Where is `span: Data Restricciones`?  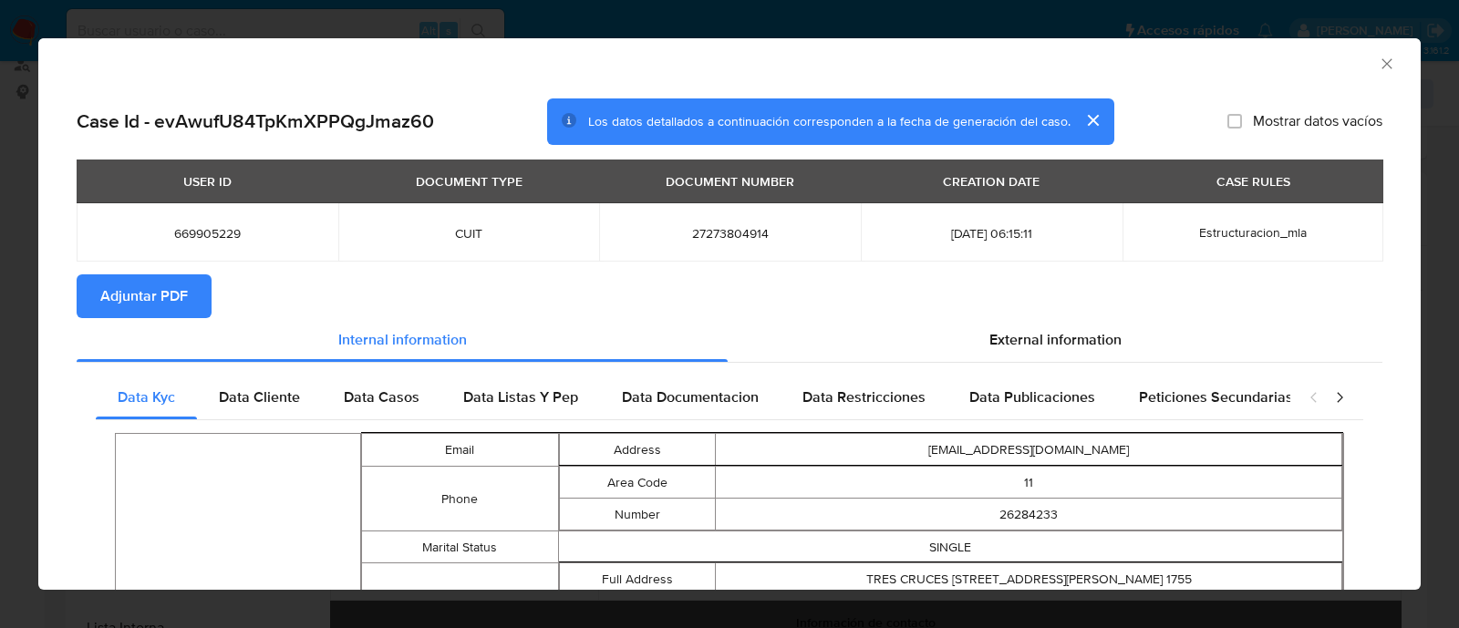 span: Data Restricciones is located at coordinates (863, 397).